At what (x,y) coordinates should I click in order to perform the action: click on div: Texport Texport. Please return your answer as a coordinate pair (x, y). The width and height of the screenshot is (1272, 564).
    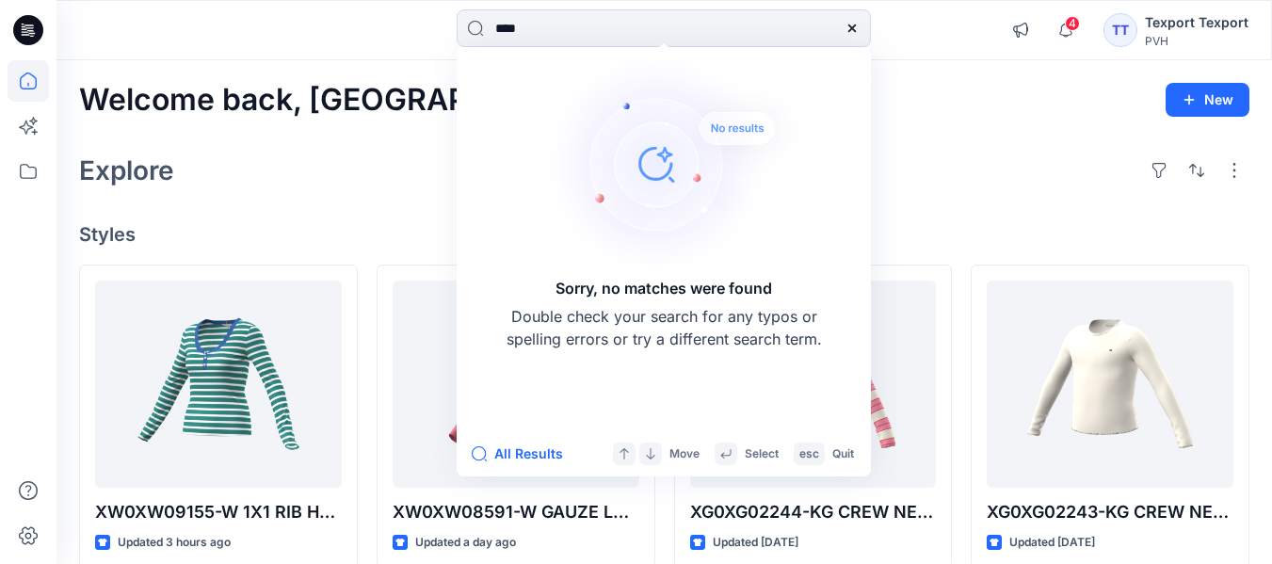
    Looking at the image, I should click on (1197, 23).